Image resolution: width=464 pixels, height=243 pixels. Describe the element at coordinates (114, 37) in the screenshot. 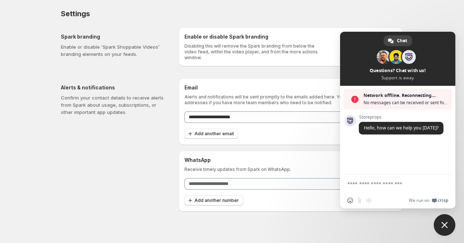

I see `h5: Spark branding` at that location.